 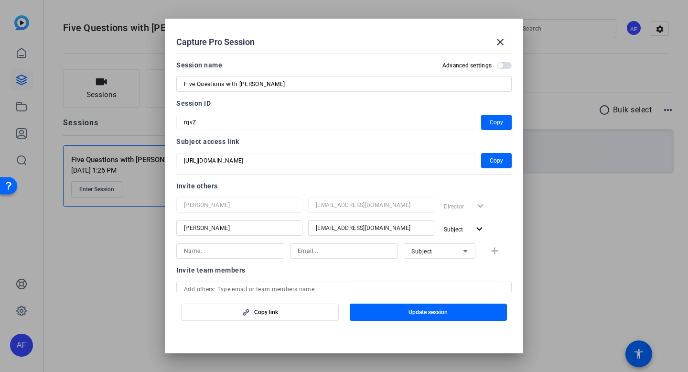 What do you see at coordinates (266, 312) in the screenshot?
I see `span: Copy link` at bounding box center [266, 312].